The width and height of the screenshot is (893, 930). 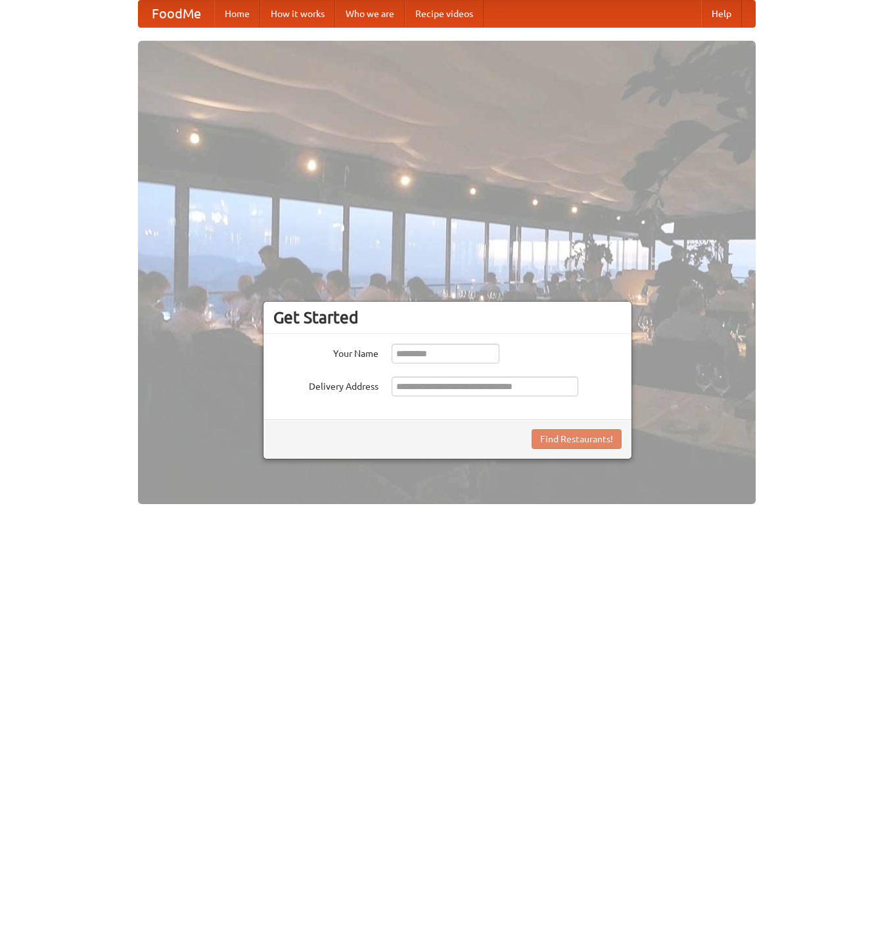 What do you see at coordinates (370, 14) in the screenshot?
I see `a: Who we are` at bounding box center [370, 14].